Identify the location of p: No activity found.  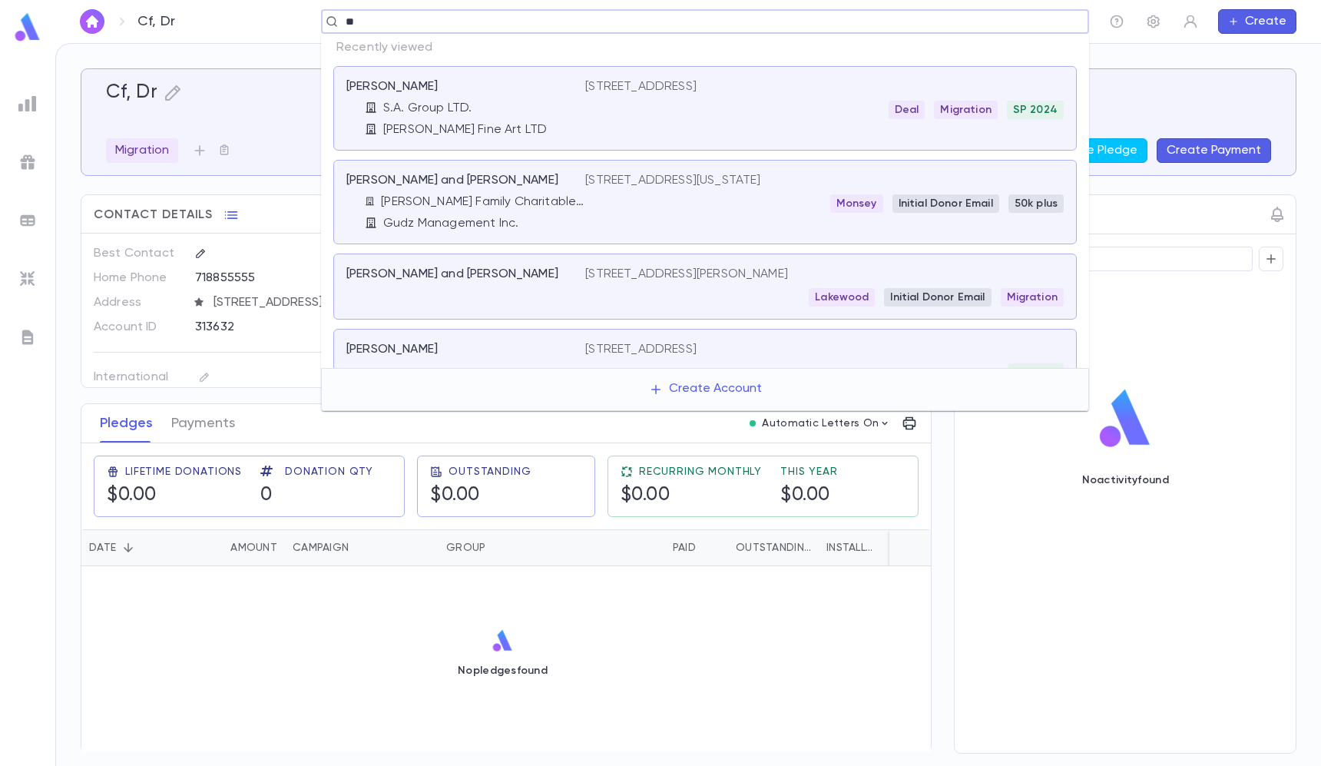
(1125, 480).